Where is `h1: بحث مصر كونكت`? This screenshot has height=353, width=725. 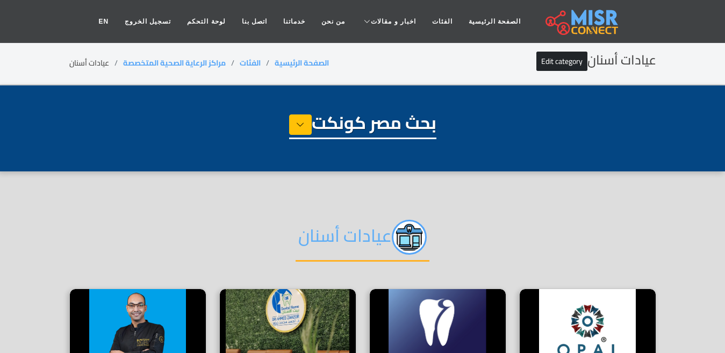
h1: بحث مصر كونكت is located at coordinates (363, 126).